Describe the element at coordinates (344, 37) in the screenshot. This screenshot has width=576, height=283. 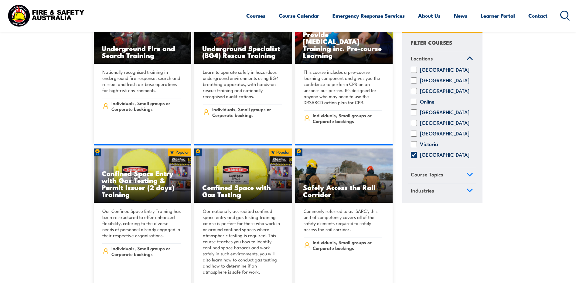
I see `img: Low Voltage Rescue and Provide CPR` at that location.